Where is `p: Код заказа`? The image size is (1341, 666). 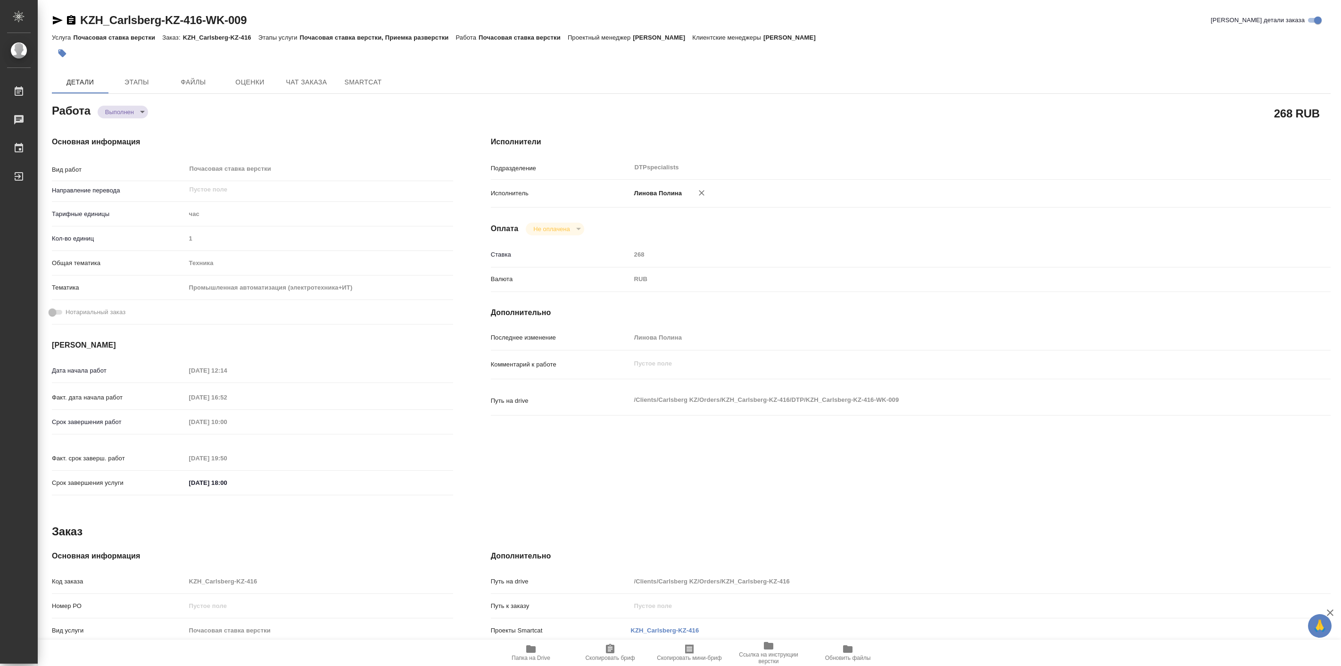
p: Код заказа is located at coordinates (119, 581).